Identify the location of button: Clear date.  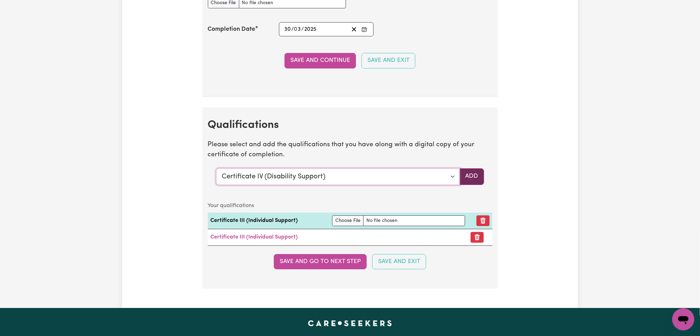
(354, 29).